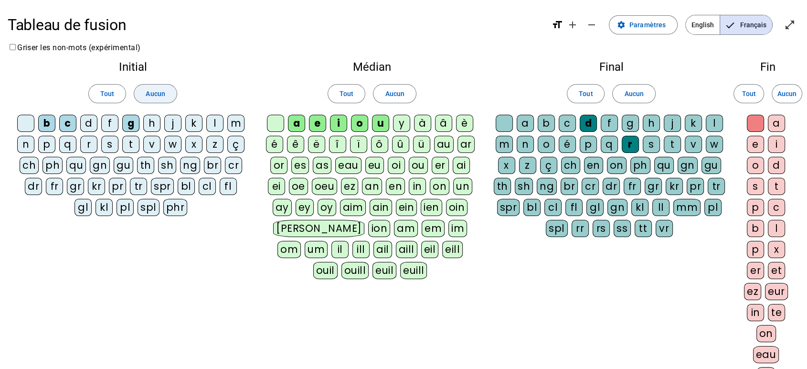 The image size is (807, 369). What do you see at coordinates (790, 25) in the screenshot?
I see `mat-icon: open_in_full` at bounding box center [790, 25].